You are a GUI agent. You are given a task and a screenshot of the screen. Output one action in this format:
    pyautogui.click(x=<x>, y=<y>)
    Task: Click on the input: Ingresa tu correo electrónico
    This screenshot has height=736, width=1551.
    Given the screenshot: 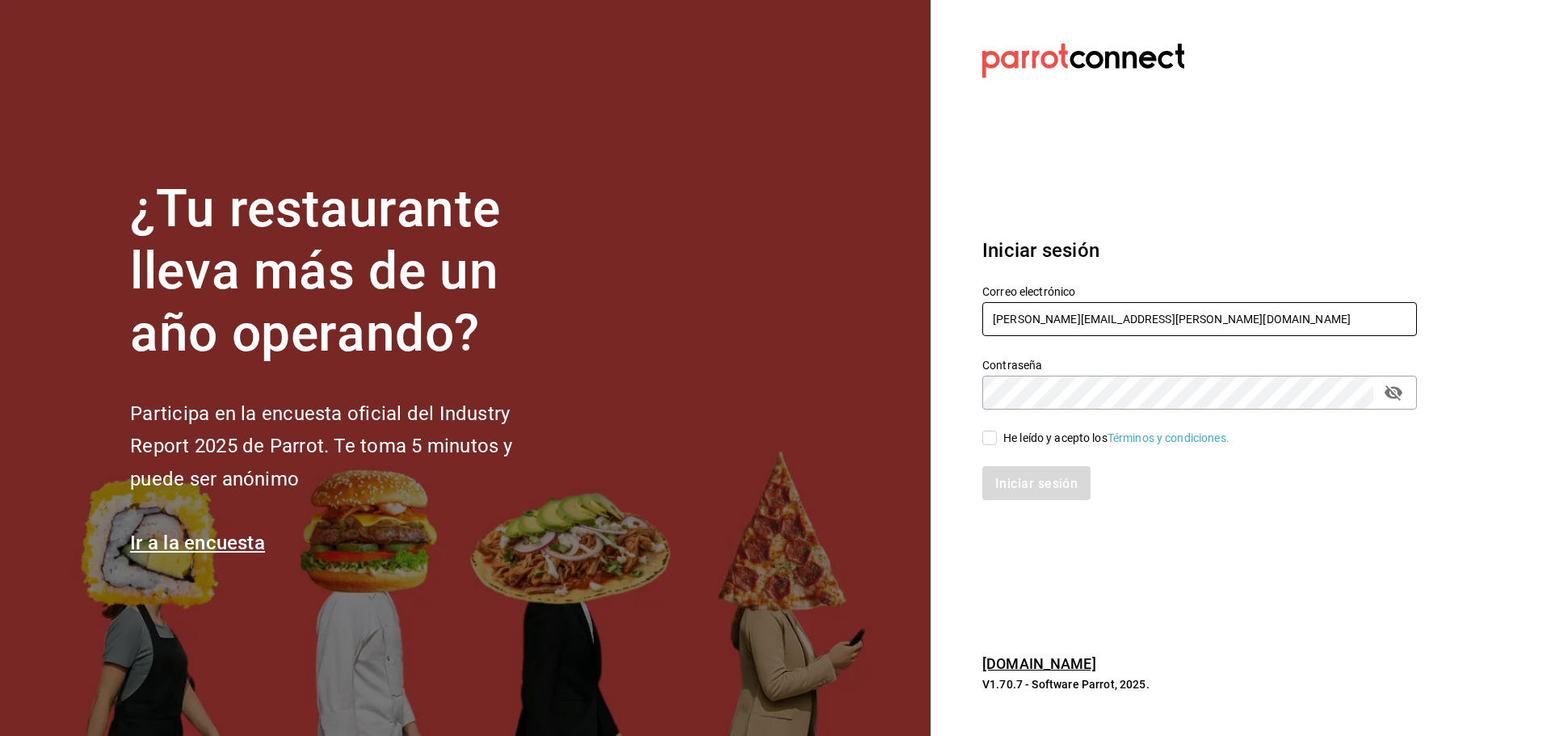 What is the action you would take?
    pyautogui.click(x=1200, y=319)
    